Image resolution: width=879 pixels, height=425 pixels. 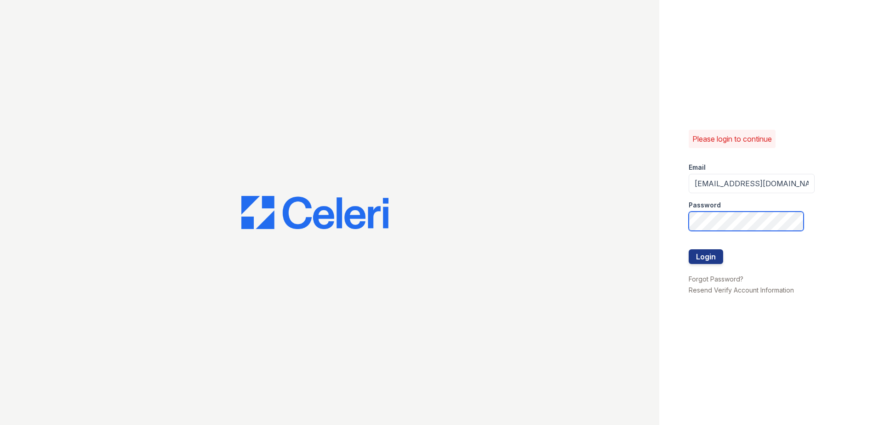 I want to click on a: Forgot Password?, so click(x=716, y=279).